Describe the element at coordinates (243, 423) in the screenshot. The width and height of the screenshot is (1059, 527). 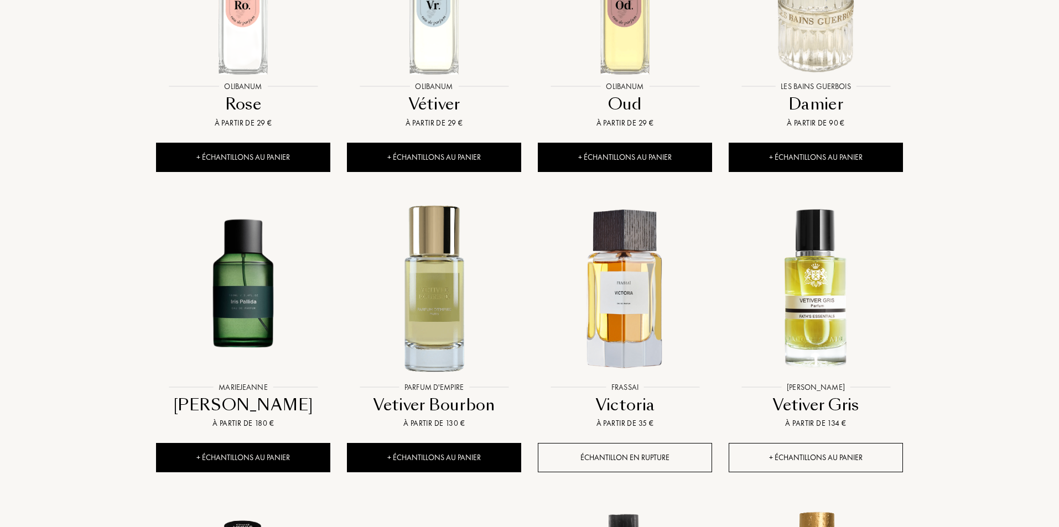
I see `div: À partir de 180 €` at that location.